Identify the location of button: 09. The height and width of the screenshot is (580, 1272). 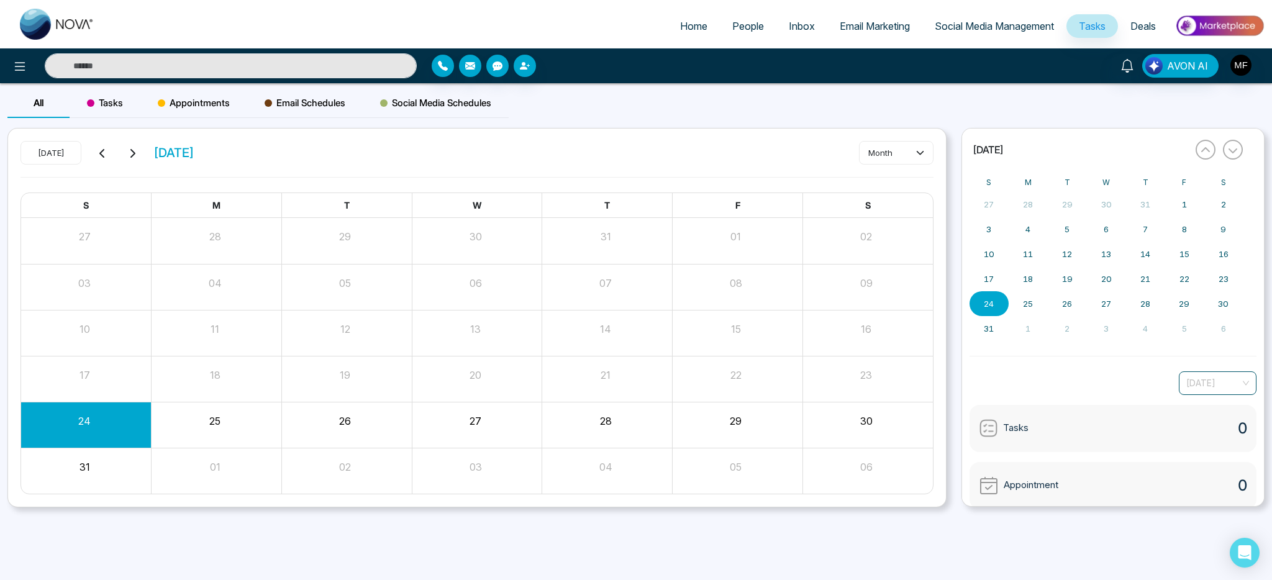
(867, 283).